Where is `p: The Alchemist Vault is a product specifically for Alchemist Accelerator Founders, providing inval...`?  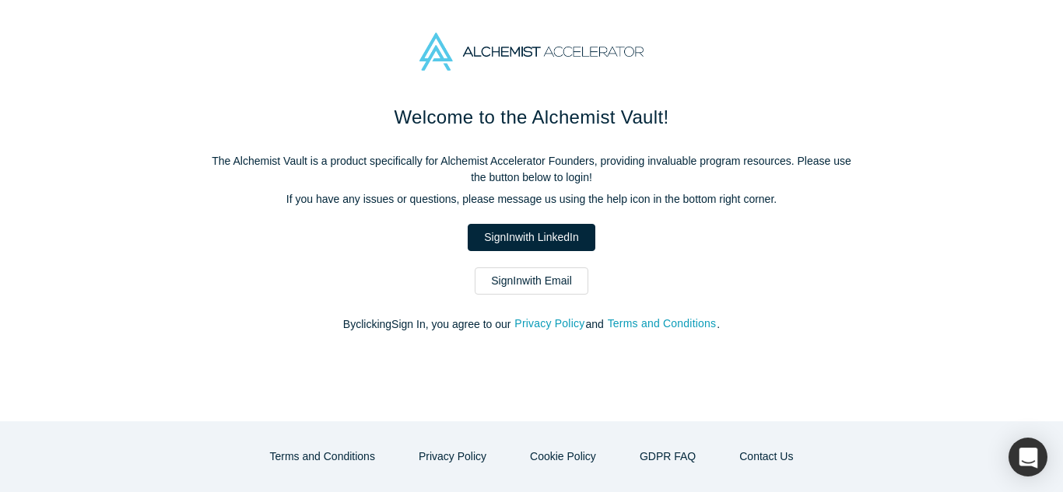 p: The Alchemist Vault is a product specifically for Alchemist Accelerator Founders, providing inval... is located at coordinates (531, 170).